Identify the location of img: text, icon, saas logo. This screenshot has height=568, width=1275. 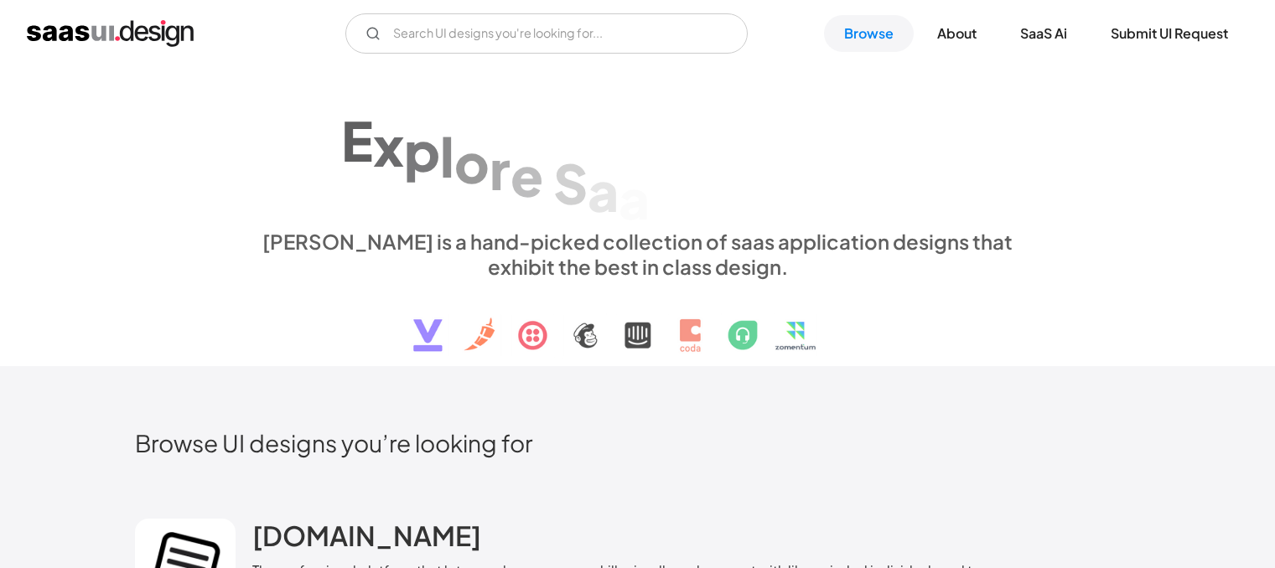
(638, 323).